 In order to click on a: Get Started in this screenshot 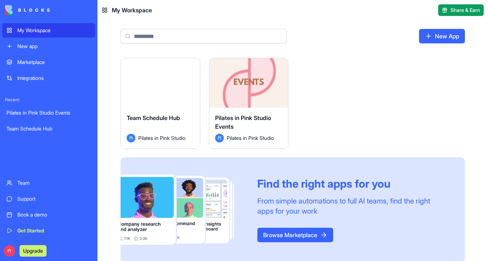, I will do `click(49, 230)`.